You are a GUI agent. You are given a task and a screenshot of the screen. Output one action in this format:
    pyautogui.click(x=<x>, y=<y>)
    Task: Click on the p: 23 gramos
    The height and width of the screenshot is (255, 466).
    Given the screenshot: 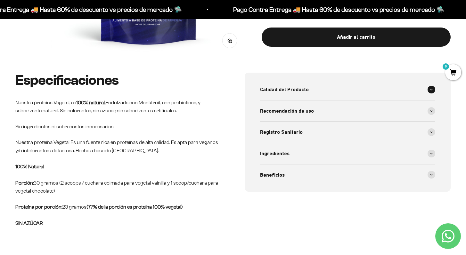 What is the action you would take?
    pyautogui.click(x=119, y=215)
    